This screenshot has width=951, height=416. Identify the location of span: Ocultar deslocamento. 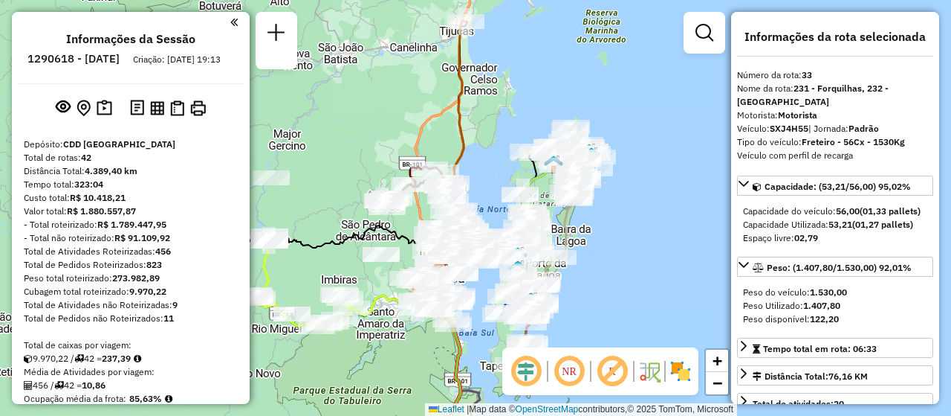
(526, 371).